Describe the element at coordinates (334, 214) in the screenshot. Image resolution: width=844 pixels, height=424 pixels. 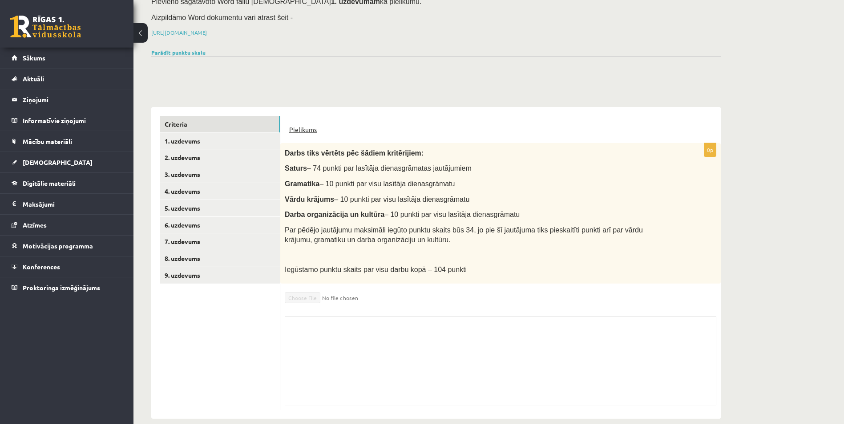
I see `span: Darba organizācija un kultūra` at that location.